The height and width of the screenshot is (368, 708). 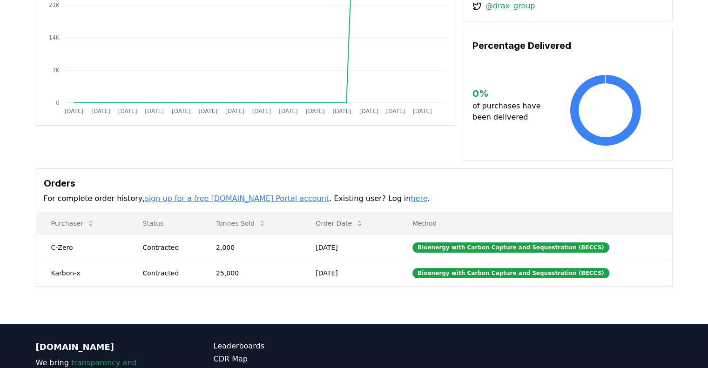 I want to click on p: of purchases have been delivered, so click(x=510, y=112).